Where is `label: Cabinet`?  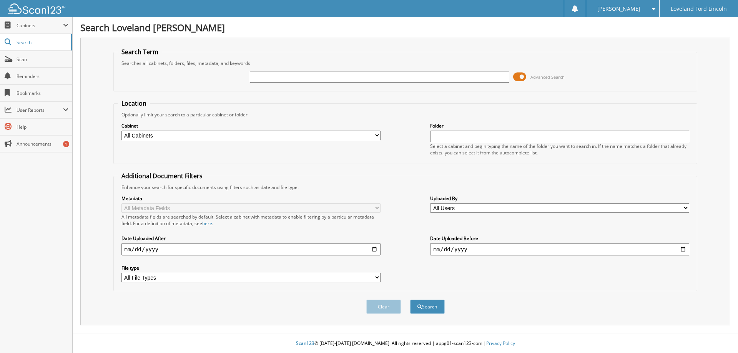 label: Cabinet is located at coordinates (251, 126).